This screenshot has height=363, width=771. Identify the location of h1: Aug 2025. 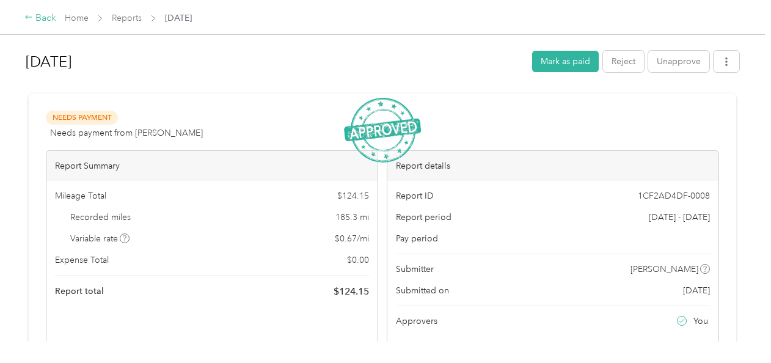
(274, 62).